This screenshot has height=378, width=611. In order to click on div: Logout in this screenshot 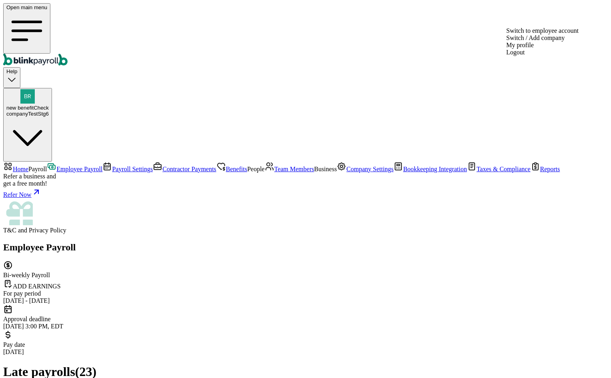, I will do `click(542, 52)`.